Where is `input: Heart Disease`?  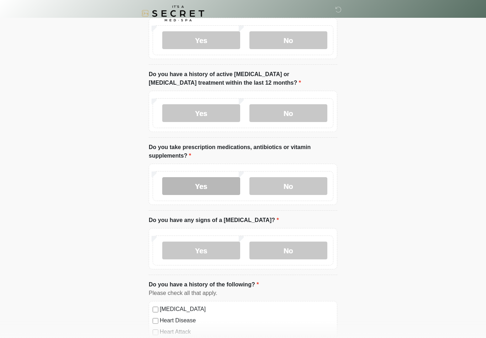
input: Heart Disease is located at coordinates (156, 321).